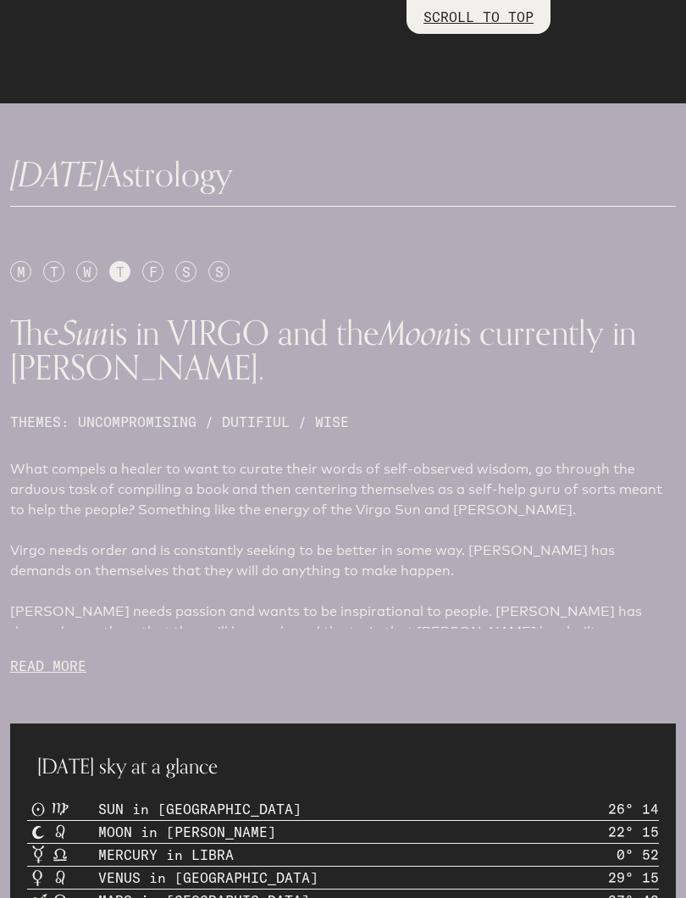 This screenshot has width=686, height=898. I want to click on p: 26° 14, so click(634, 809).